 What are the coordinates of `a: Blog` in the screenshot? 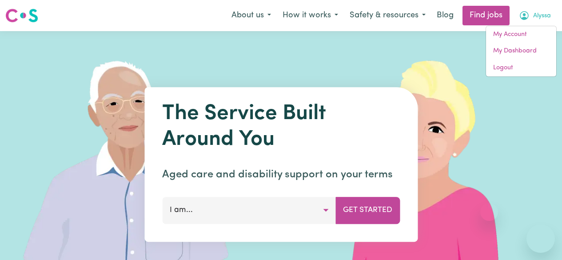 It's located at (445, 16).